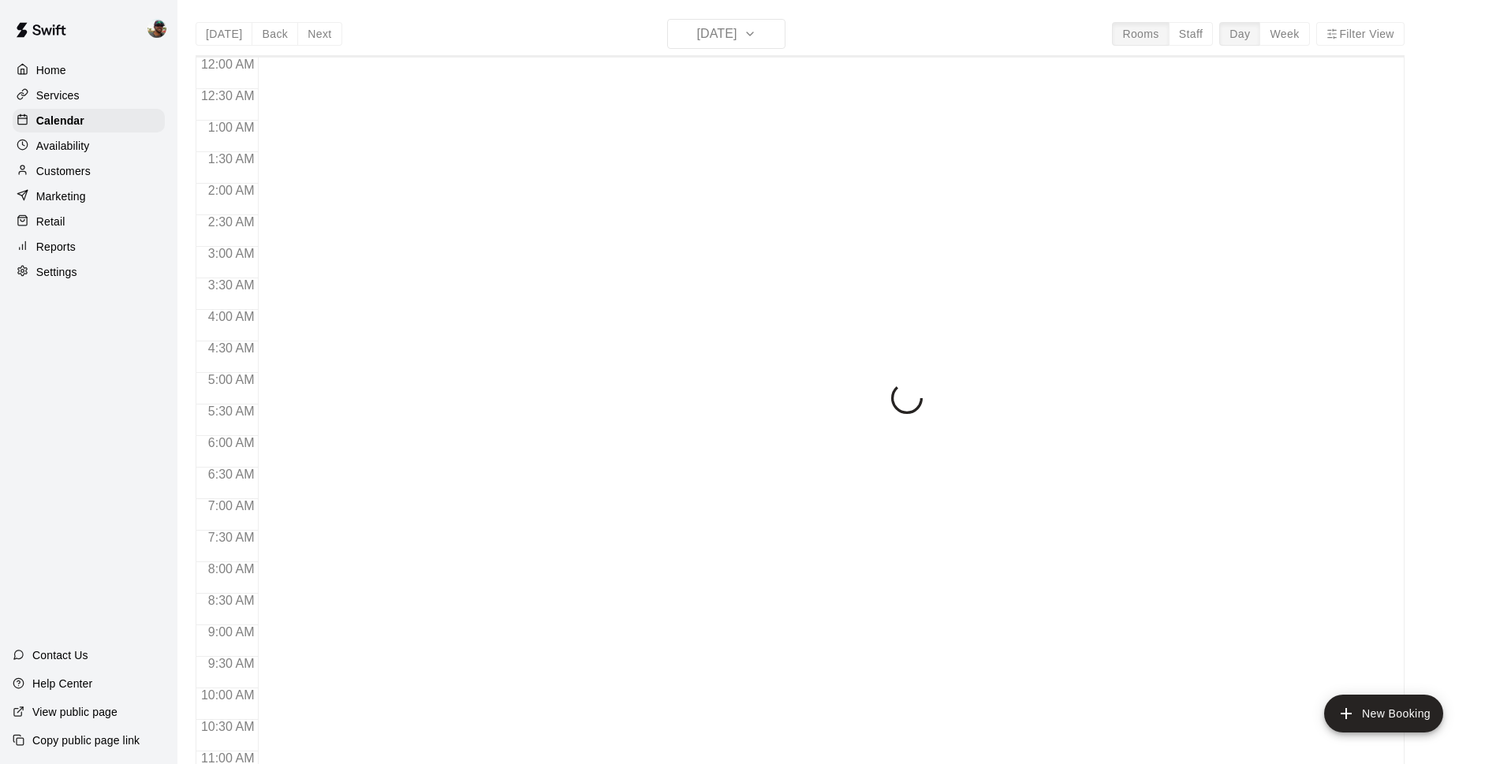 The height and width of the screenshot is (764, 1485). I want to click on span: 1:00 AM, so click(231, 127).